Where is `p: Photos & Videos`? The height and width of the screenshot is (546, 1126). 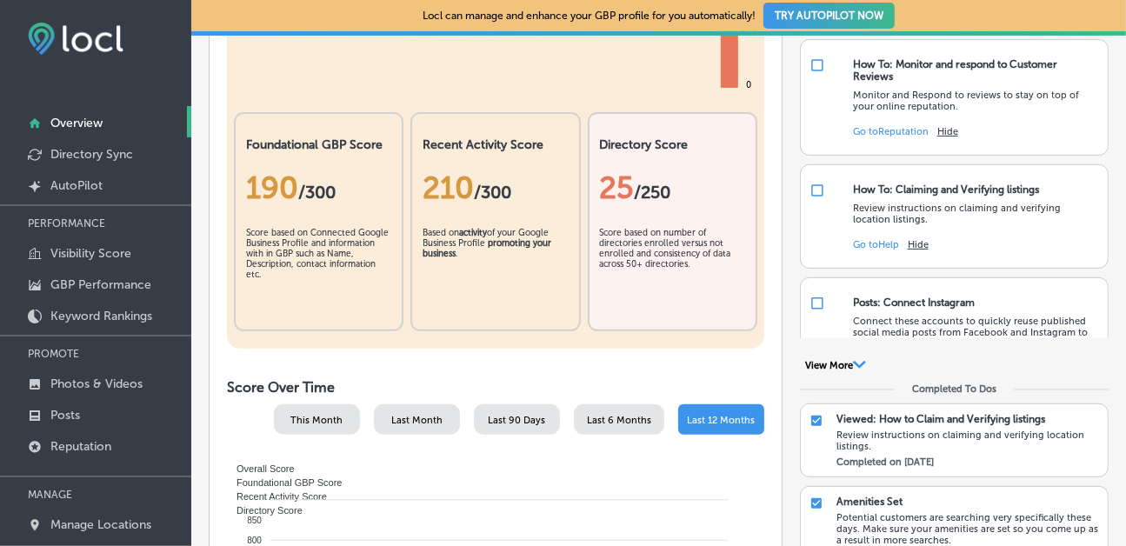 p: Photos & Videos is located at coordinates (97, 383).